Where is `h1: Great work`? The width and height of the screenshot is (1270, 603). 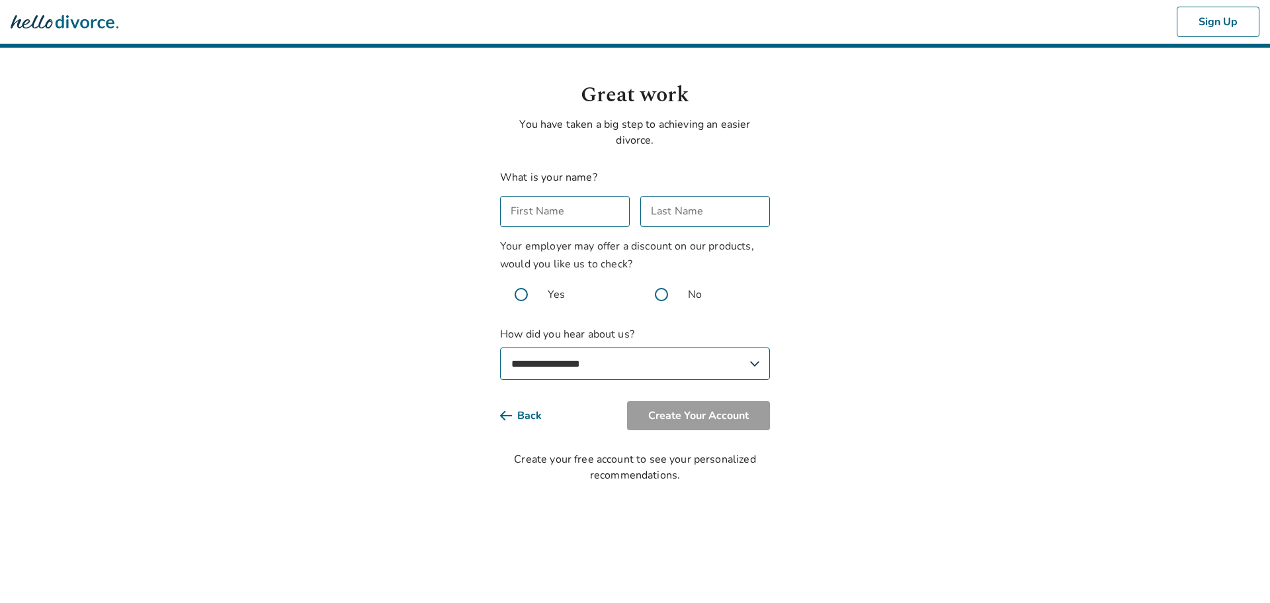 h1: Great work is located at coordinates (635, 95).